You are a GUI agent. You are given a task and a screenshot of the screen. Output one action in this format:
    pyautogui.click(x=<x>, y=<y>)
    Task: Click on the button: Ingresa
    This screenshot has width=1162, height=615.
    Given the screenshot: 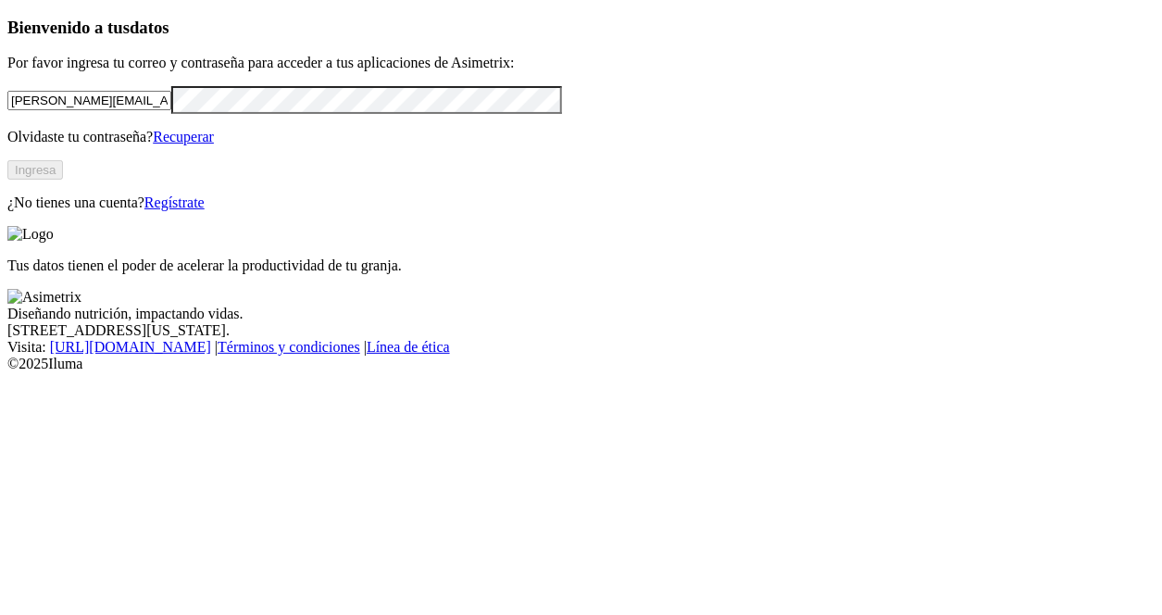 What is the action you would take?
    pyautogui.click(x=35, y=169)
    